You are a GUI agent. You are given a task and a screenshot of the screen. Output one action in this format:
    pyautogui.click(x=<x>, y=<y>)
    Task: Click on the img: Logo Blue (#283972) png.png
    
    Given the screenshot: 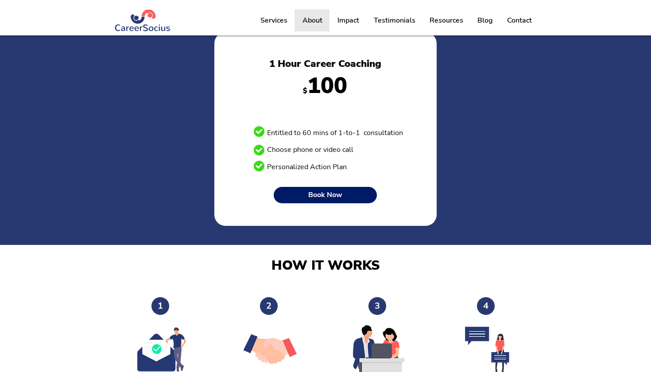 What is the action you would take?
    pyautogui.click(x=143, y=20)
    